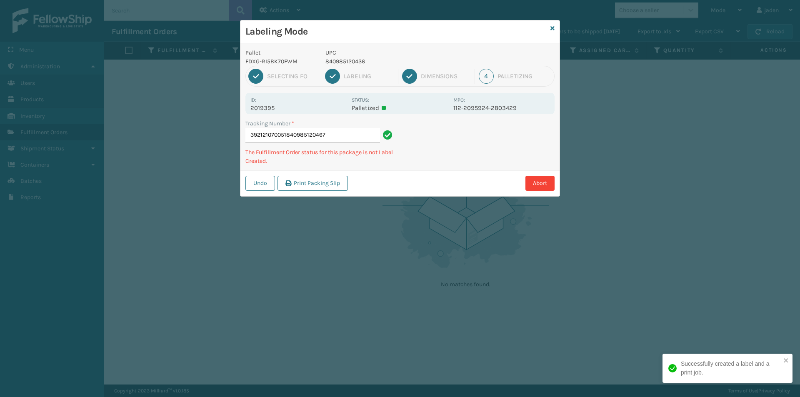  I want to click on p: Pallet, so click(281, 53).